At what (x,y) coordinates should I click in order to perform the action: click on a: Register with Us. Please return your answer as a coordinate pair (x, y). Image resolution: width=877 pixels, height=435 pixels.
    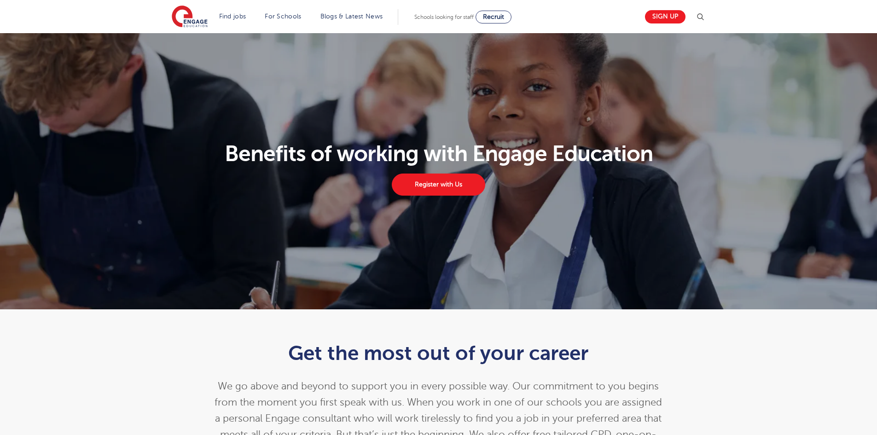
    Looking at the image, I should click on (438, 185).